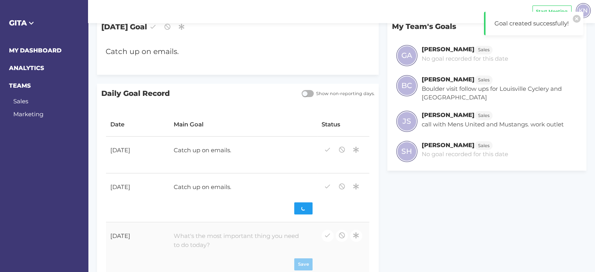  I want to click on span: KN, so click(583, 10).